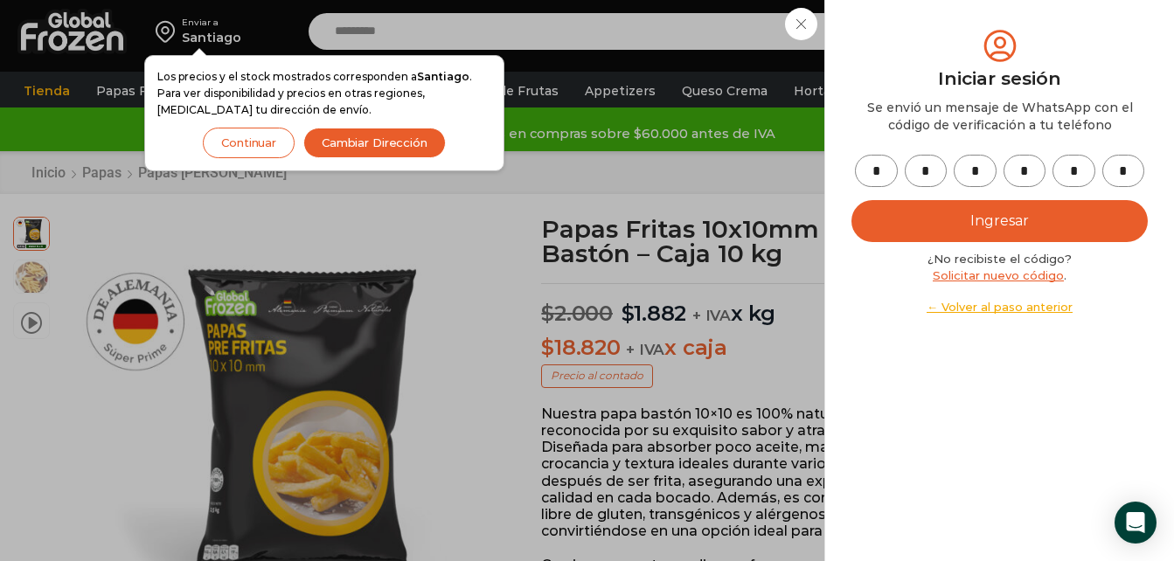  Describe the element at coordinates (324, 94) in the screenshot. I see `p: Los precios y el stock mostrados corresponden a . Para ver disponibilidad y precios en otras regi...` at that location.